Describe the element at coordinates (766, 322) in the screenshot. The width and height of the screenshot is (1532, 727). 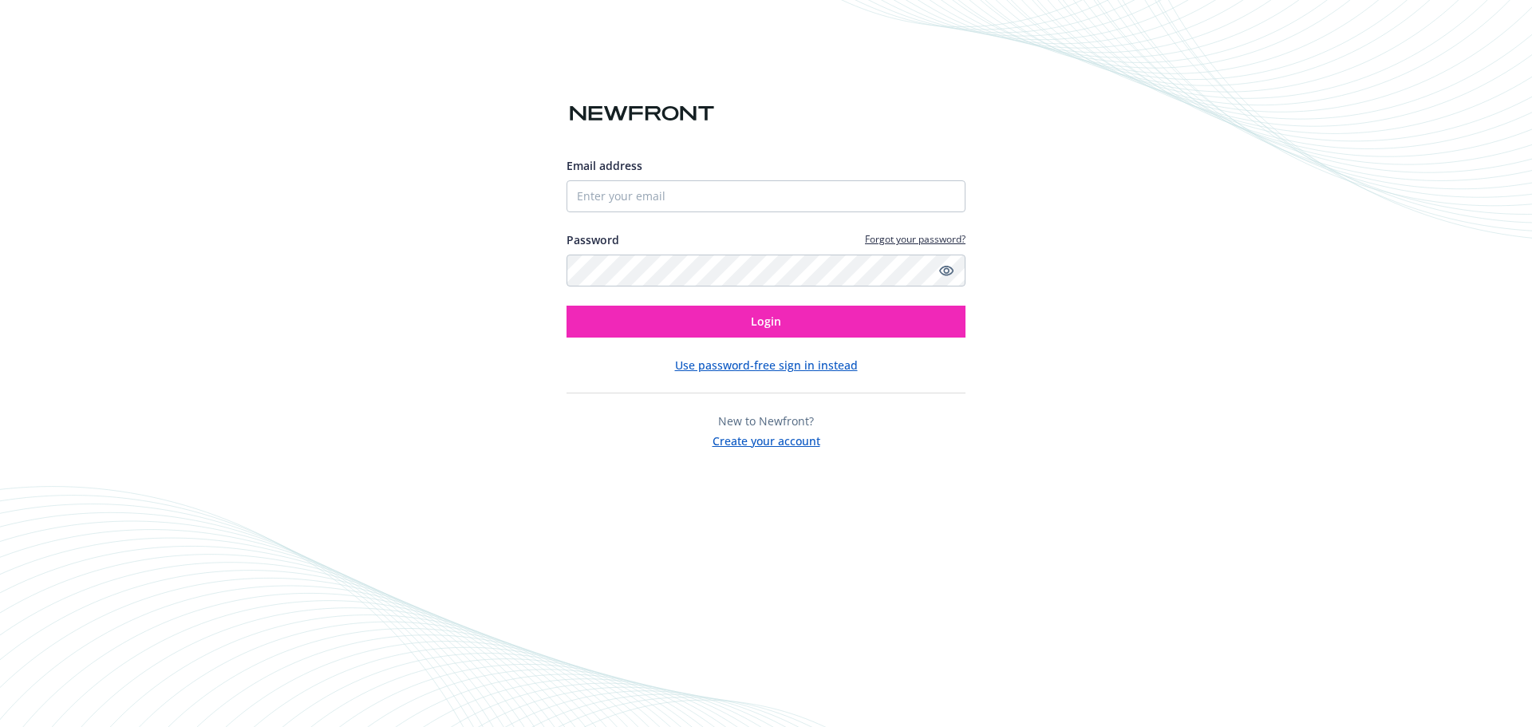
I see `button: Login` at that location.